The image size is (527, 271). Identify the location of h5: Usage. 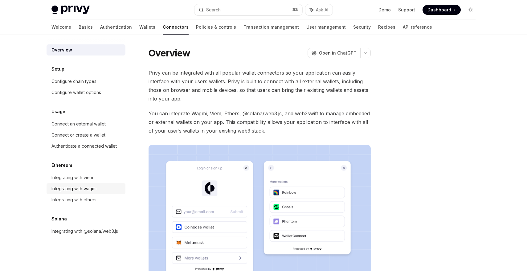
(58, 112).